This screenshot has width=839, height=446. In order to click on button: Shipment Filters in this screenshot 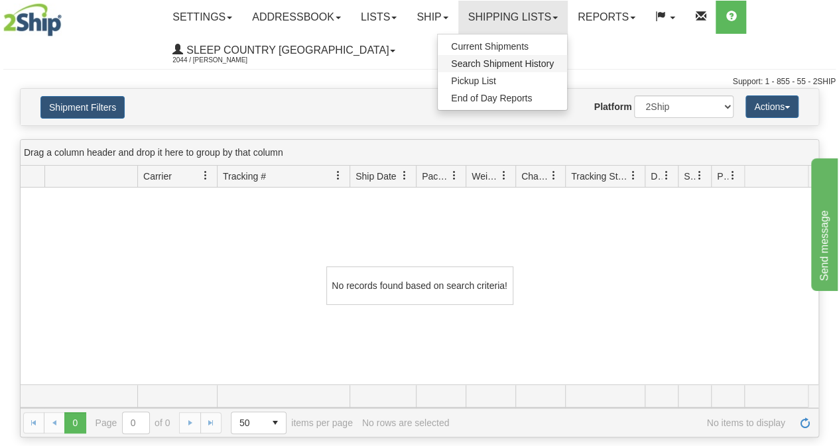, I will do `click(82, 107)`.